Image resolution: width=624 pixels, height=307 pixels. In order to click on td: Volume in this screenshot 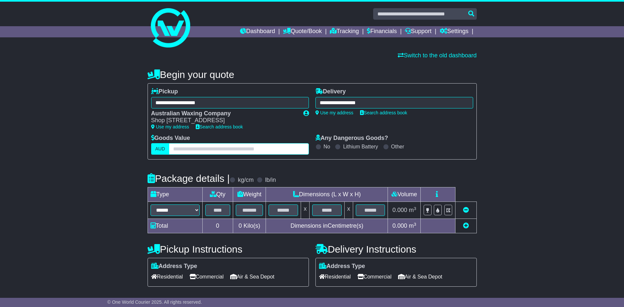, I will do `click(404, 195)`.